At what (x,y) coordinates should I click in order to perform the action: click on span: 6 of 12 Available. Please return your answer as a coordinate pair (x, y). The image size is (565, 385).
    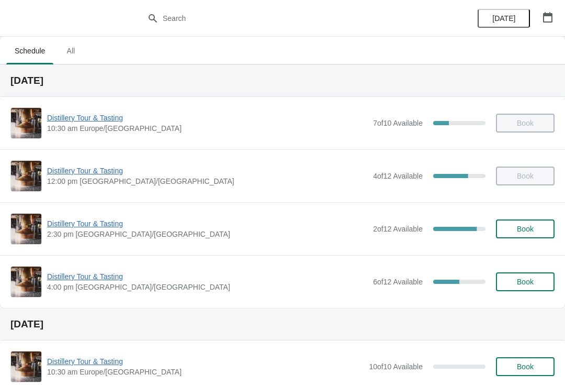
    Looking at the image, I should click on (398, 282).